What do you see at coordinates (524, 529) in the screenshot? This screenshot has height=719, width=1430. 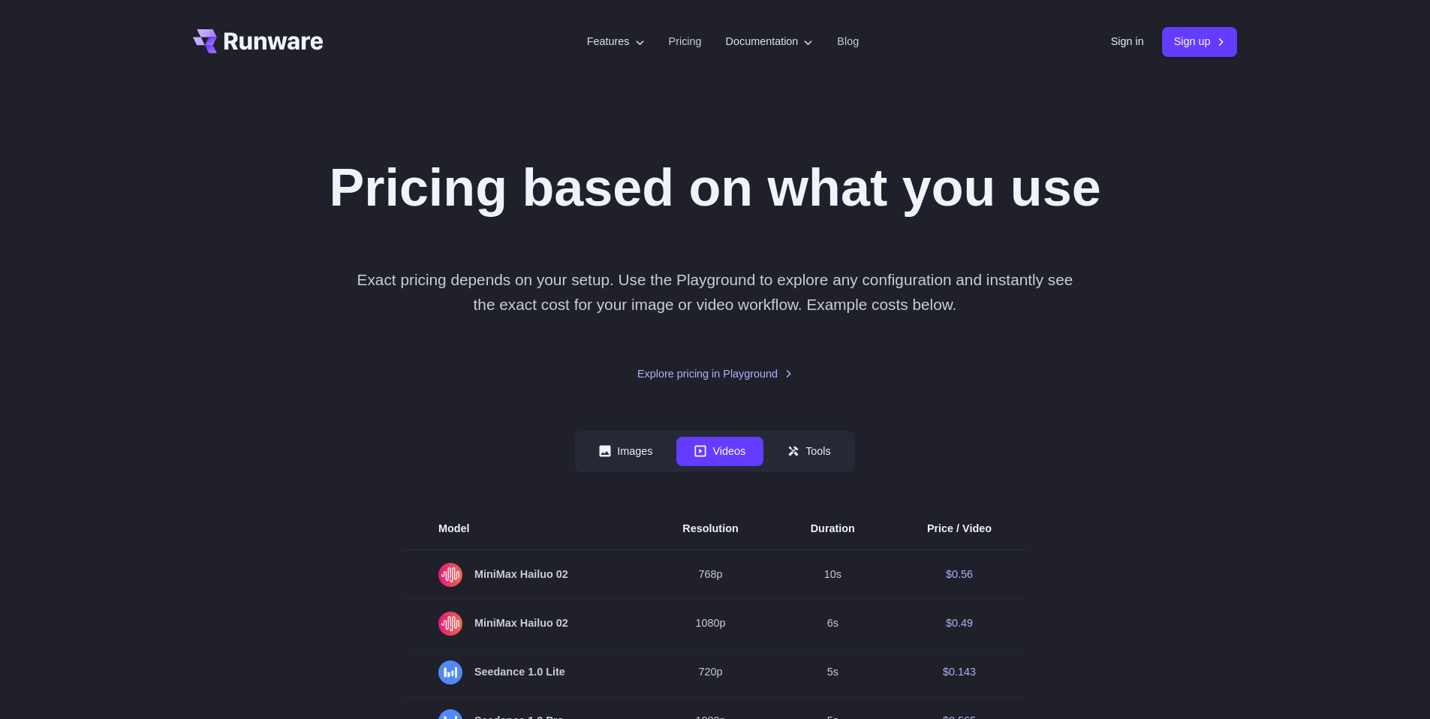 I see `th: Model` at bounding box center [524, 529].